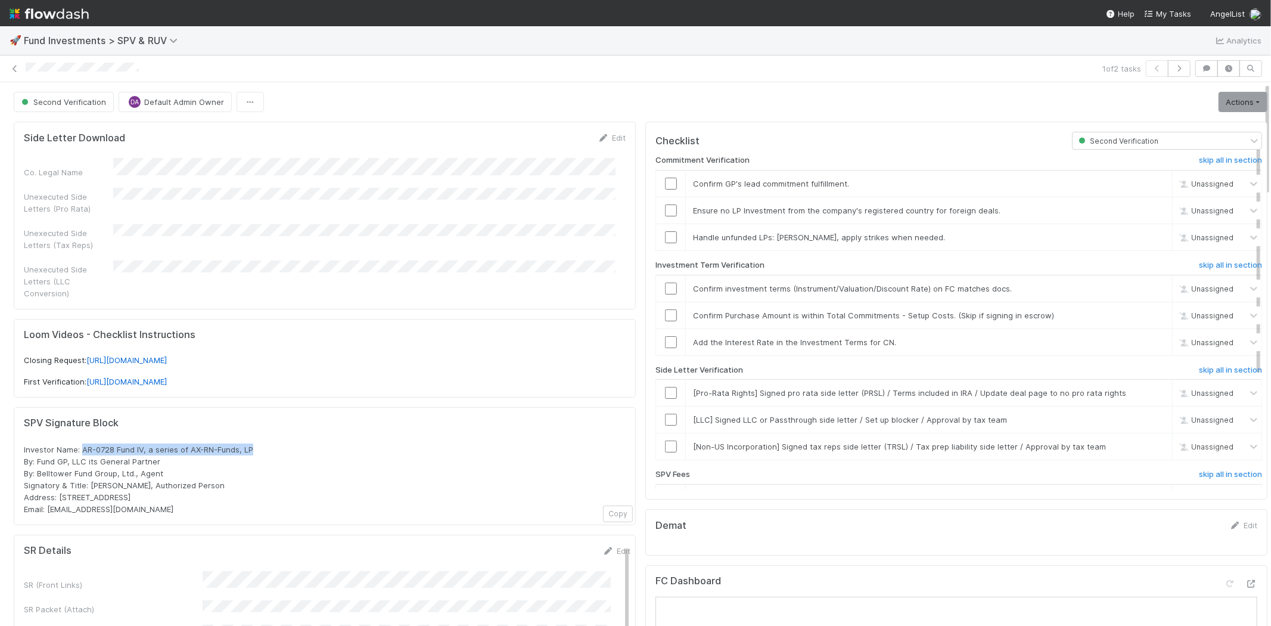 Image resolution: width=1271 pixels, height=626 pixels. What do you see at coordinates (673, 474) in the screenshot?
I see `h6: SPV Fees` at bounding box center [673, 474].